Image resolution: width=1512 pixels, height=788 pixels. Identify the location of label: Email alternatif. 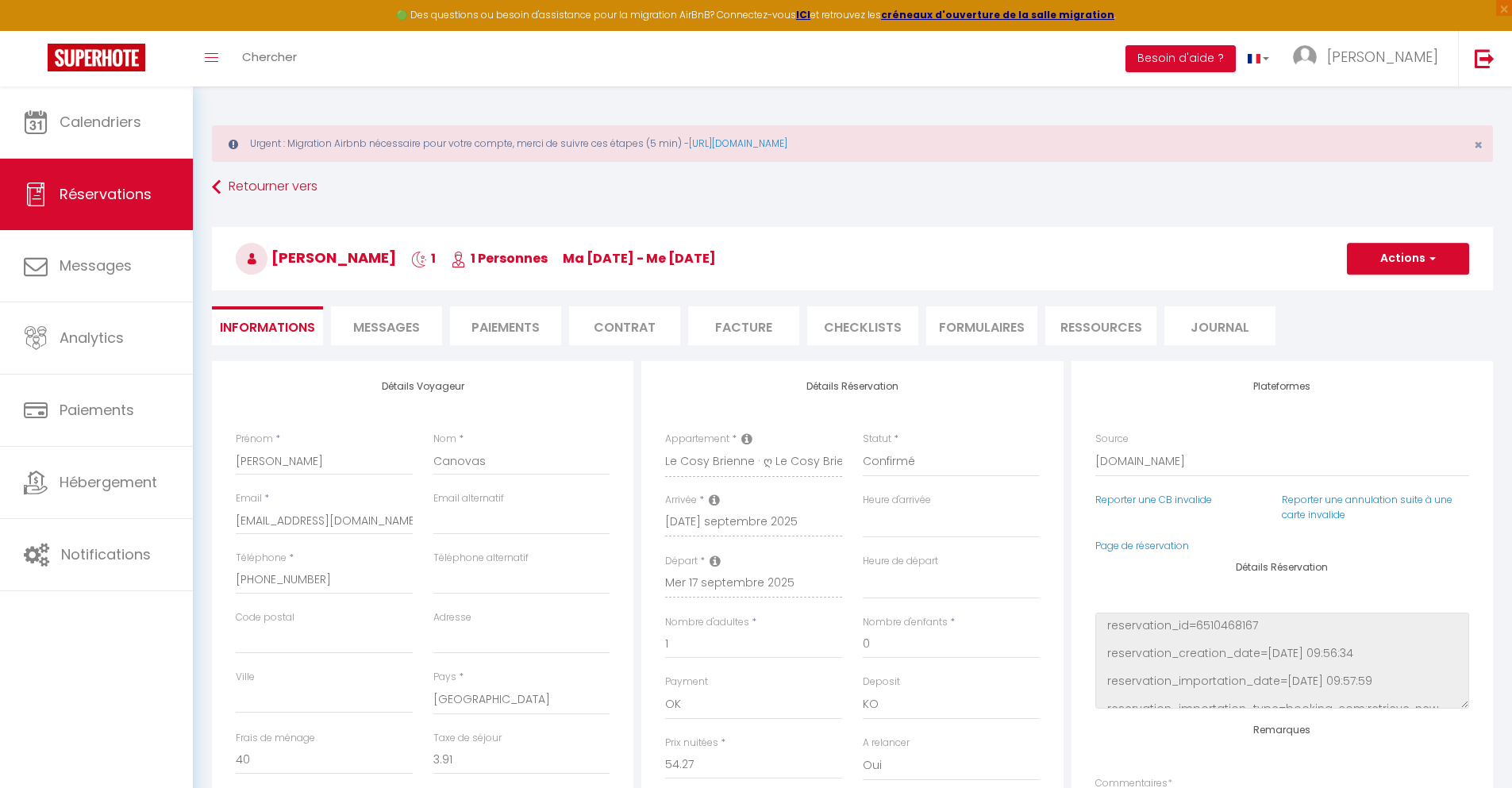
(468, 498).